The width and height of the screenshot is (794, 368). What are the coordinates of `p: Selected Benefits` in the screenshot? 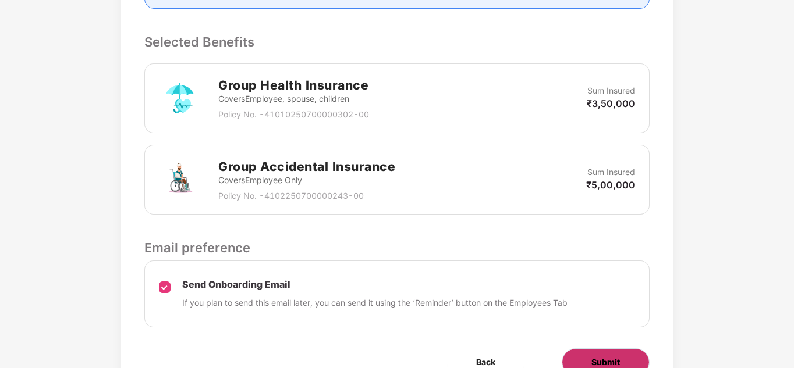 It's located at (396, 42).